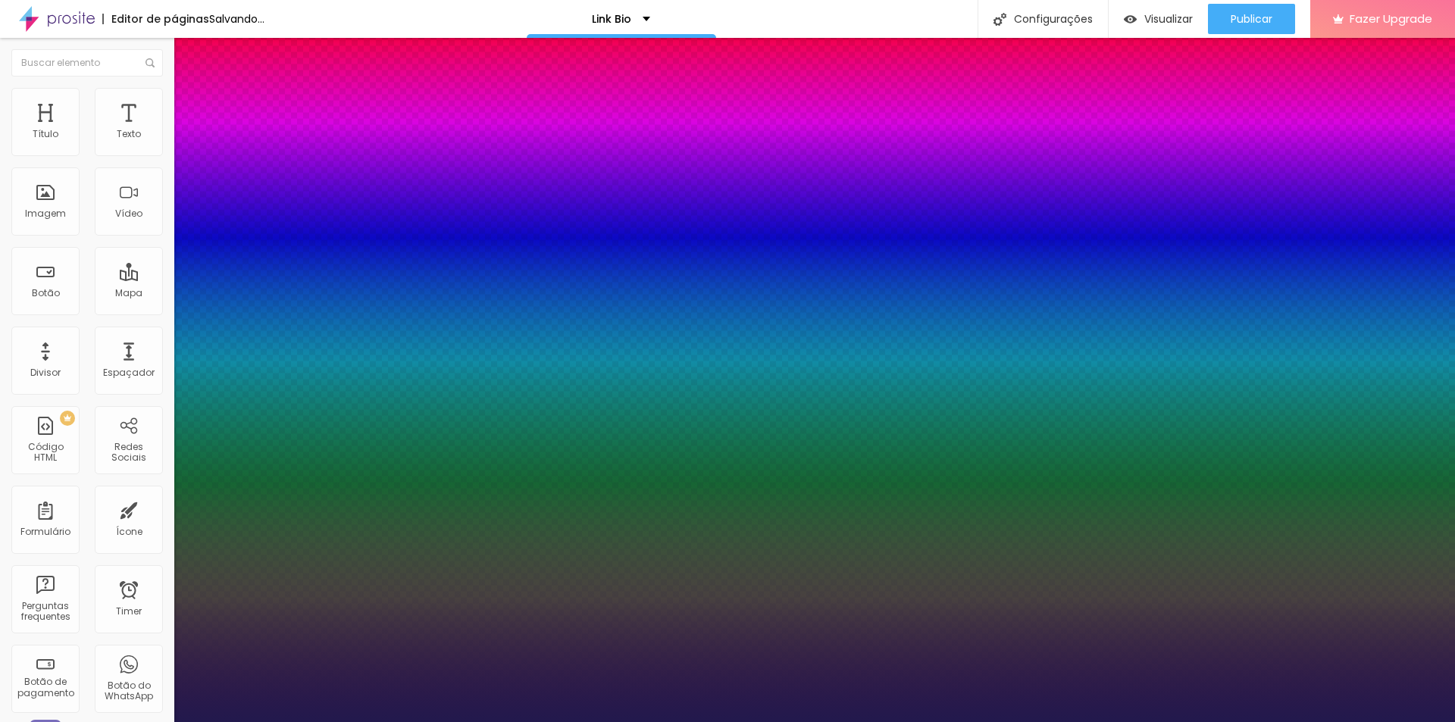 Image resolution: width=1455 pixels, height=722 pixels. I want to click on img: view-1.svg, so click(1130, 19).